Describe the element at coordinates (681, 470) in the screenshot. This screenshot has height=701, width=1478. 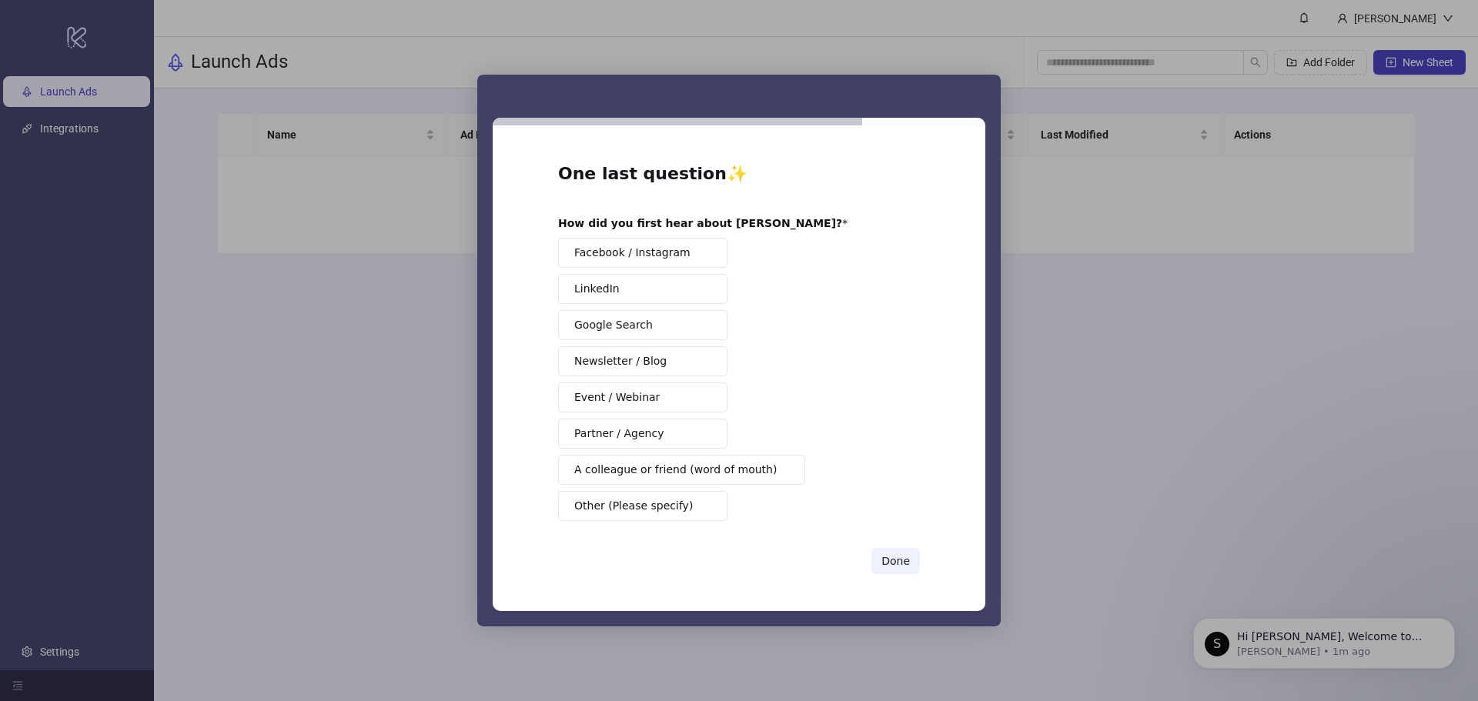
I see `button: A colleague or friend (word of mouth)` at that location.